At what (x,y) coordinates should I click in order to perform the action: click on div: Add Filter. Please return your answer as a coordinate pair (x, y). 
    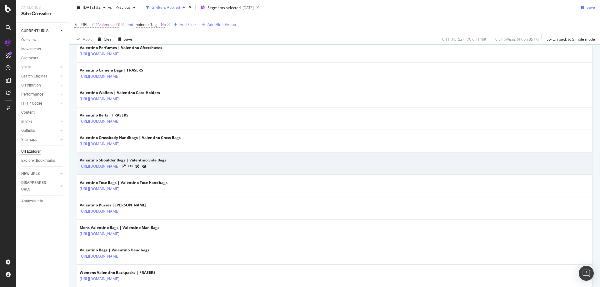
    Looking at the image, I should click on (188, 24).